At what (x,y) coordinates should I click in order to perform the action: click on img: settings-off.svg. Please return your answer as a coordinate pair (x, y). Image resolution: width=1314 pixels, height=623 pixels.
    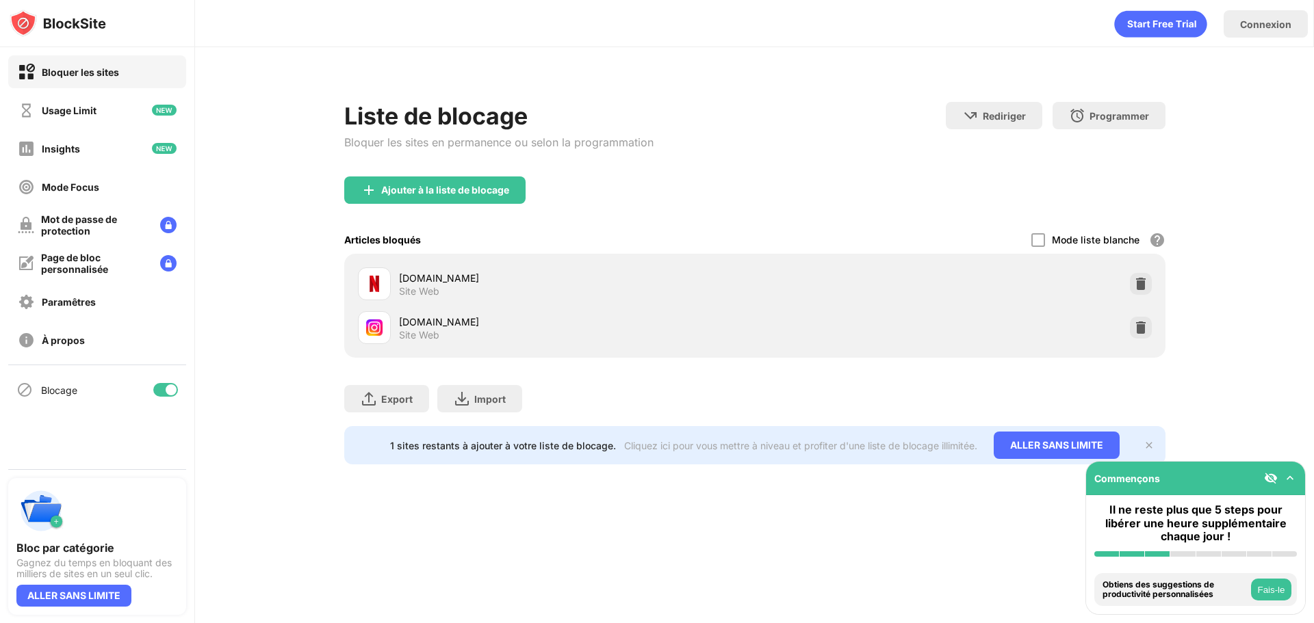
    Looking at the image, I should click on (26, 302).